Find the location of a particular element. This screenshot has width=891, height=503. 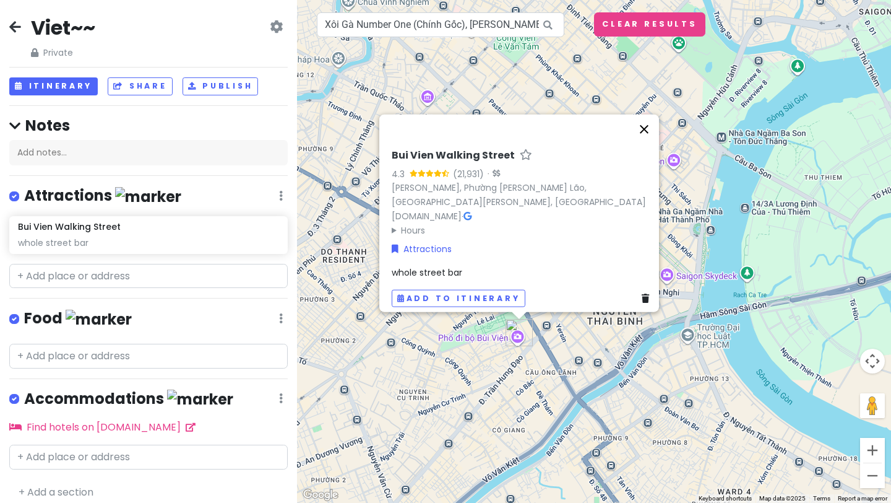

button: Drag Pegman onto the map to open Street View is located at coordinates (873, 406).